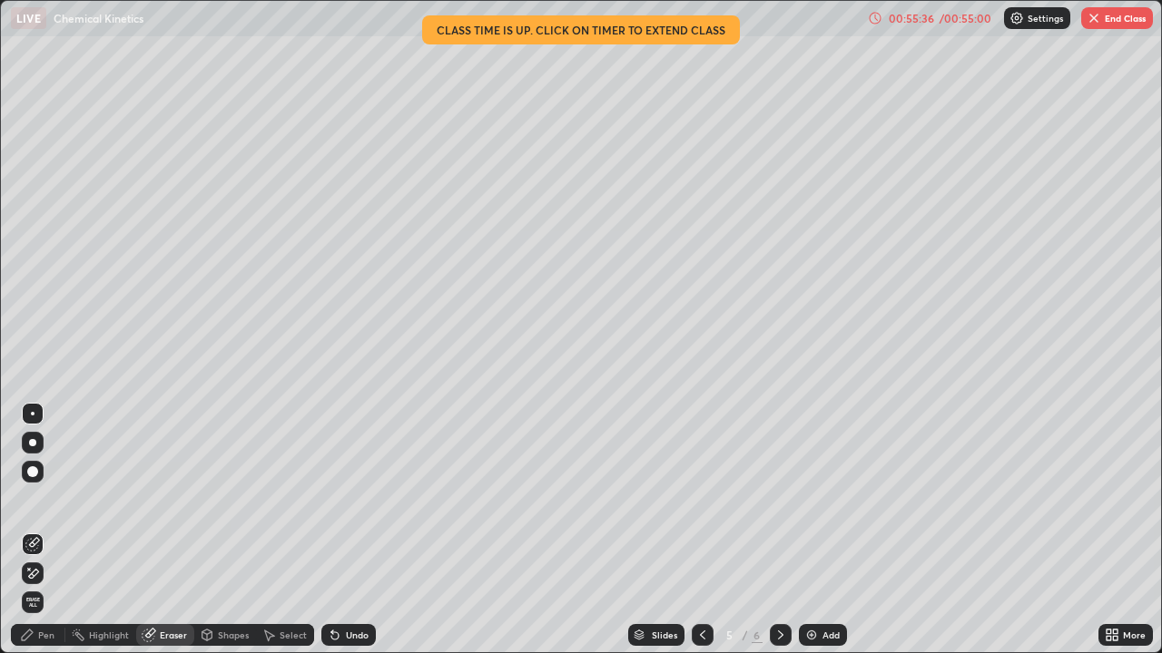 The image size is (1162, 653). Describe the element at coordinates (46, 635) in the screenshot. I see `div: Pen` at that location.